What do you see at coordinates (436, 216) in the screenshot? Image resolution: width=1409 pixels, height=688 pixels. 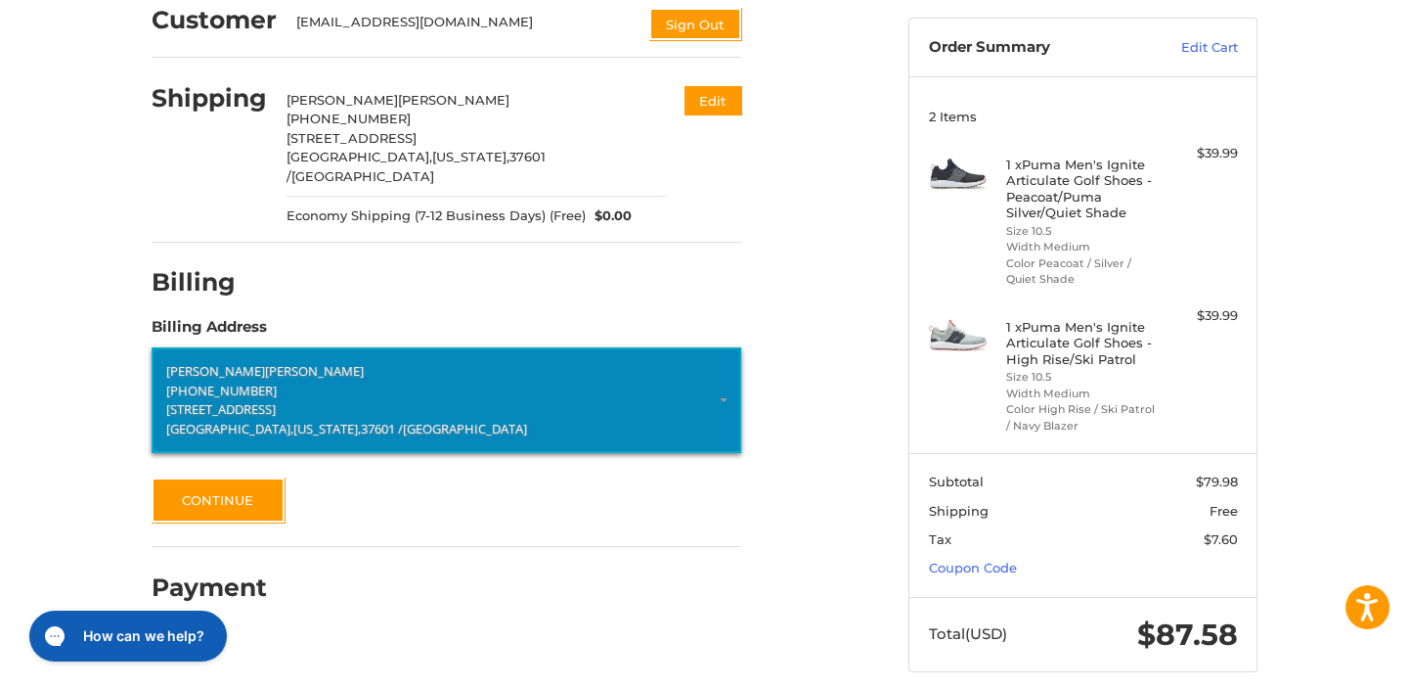 I see `span: Economy Shipping (7-12 Business Days) (Free)` at bounding box center [436, 216].